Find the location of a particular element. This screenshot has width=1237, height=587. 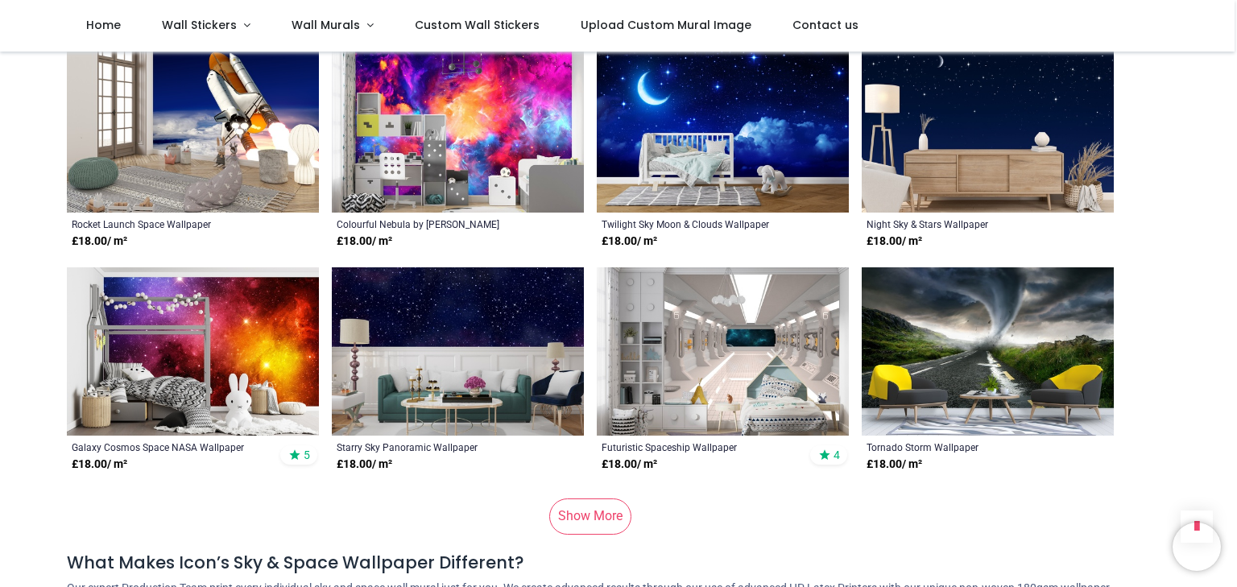

div: Twilight Sky Moon & Clouds Wallpaper is located at coordinates (698, 224).